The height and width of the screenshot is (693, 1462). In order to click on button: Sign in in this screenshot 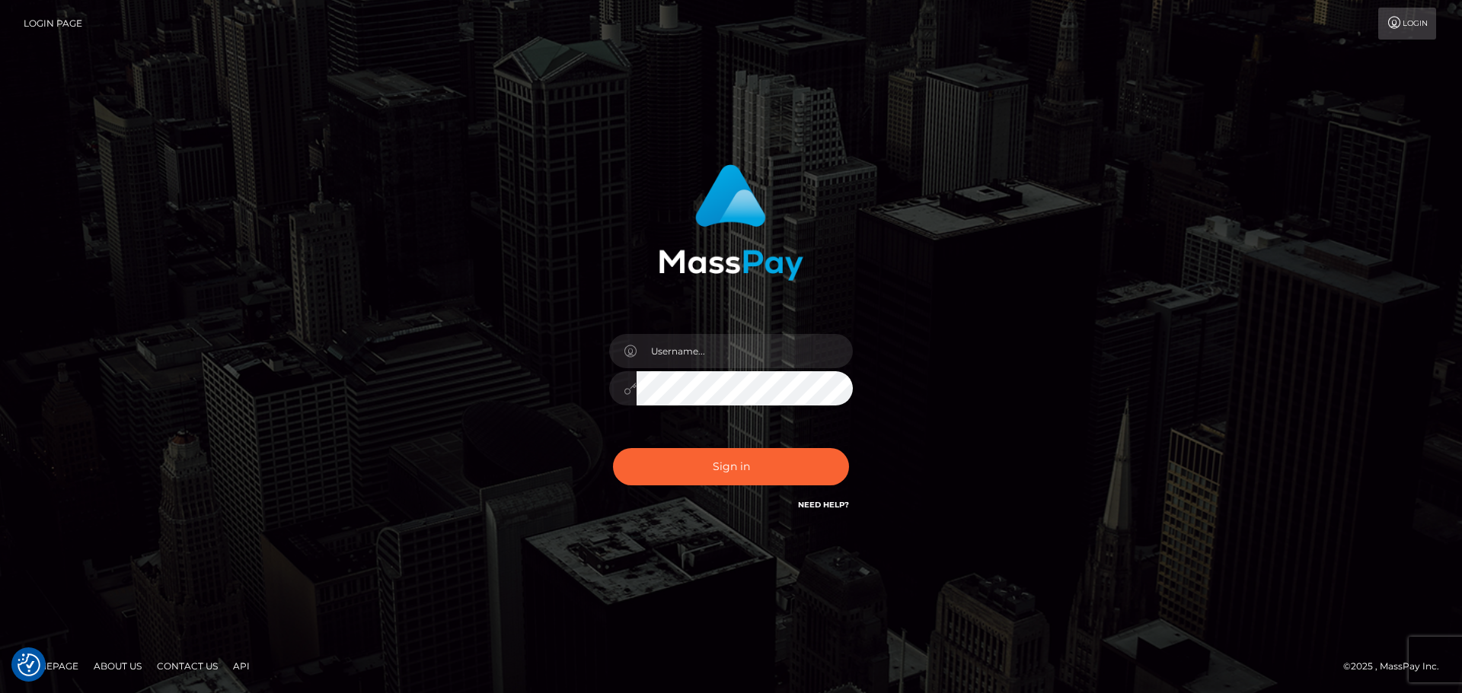, I will do `click(731, 467)`.